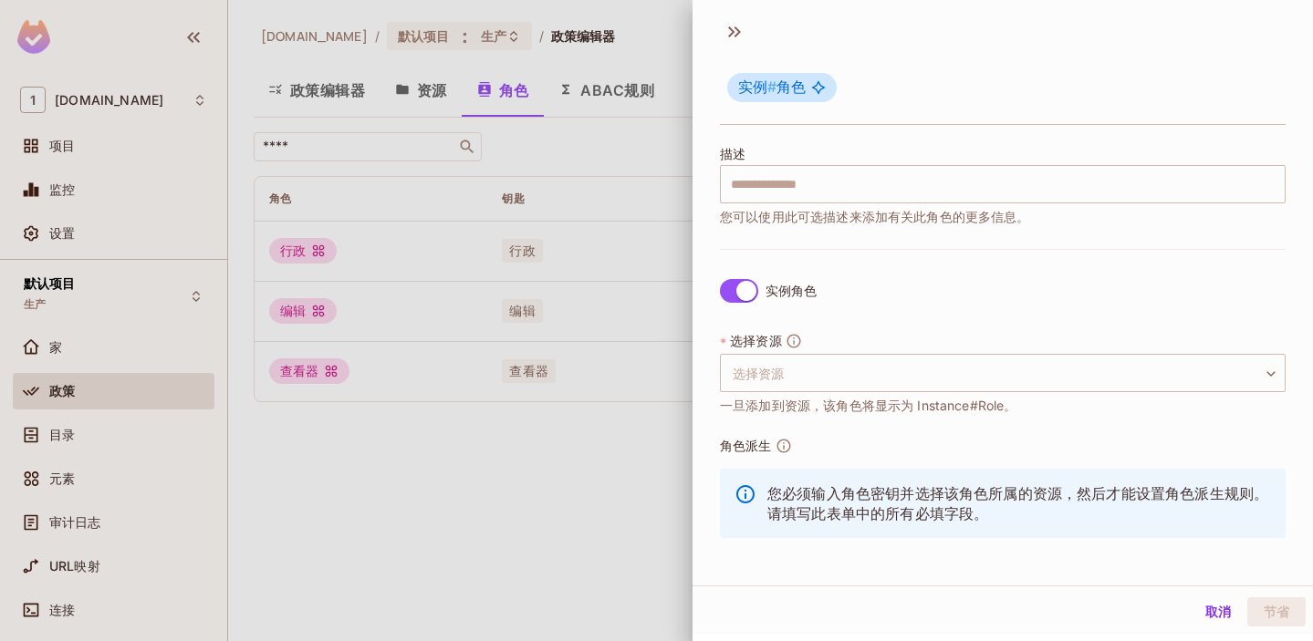 The height and width of the screenshot is (641, 1313). I want to click on font: 实例, so click(753, 87).